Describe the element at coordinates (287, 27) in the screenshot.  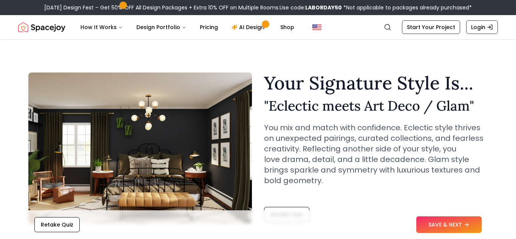
I see `a: Shop` at that location.